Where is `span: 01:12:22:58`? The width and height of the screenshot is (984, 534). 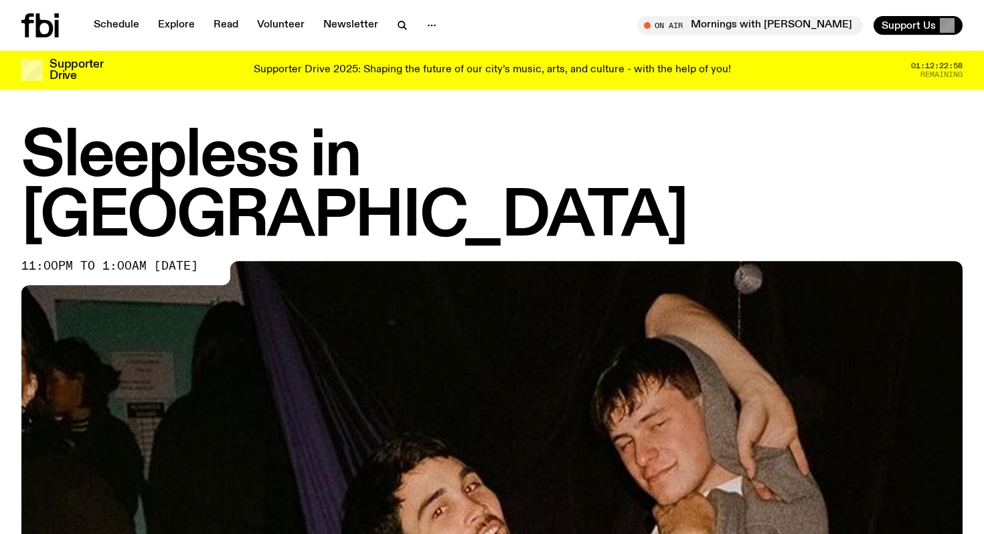 span: 01:12:22:58 is located at coordinates (937, 66).